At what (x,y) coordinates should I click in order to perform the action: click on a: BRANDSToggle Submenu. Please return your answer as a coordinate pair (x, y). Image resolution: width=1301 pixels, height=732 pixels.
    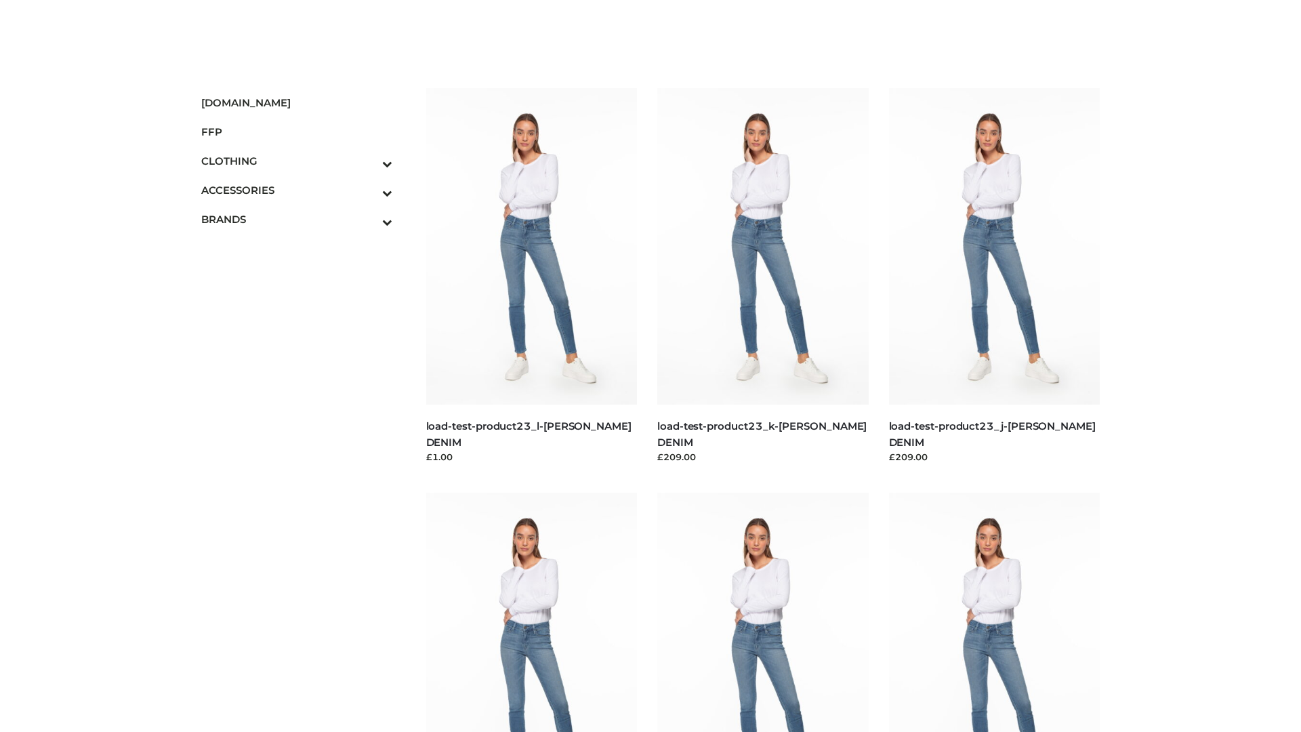
    Looking at the image, I should click on (297, 219).